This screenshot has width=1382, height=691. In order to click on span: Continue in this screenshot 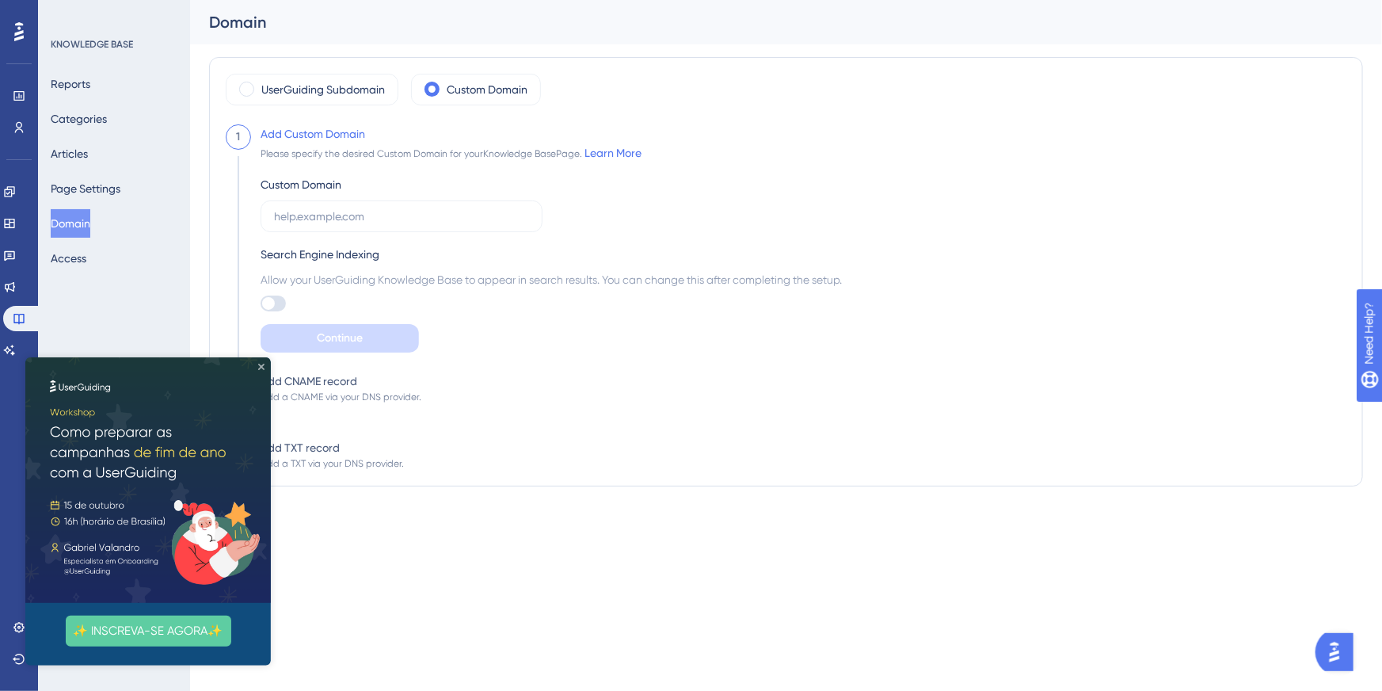, I will do `click(340, 338)`.